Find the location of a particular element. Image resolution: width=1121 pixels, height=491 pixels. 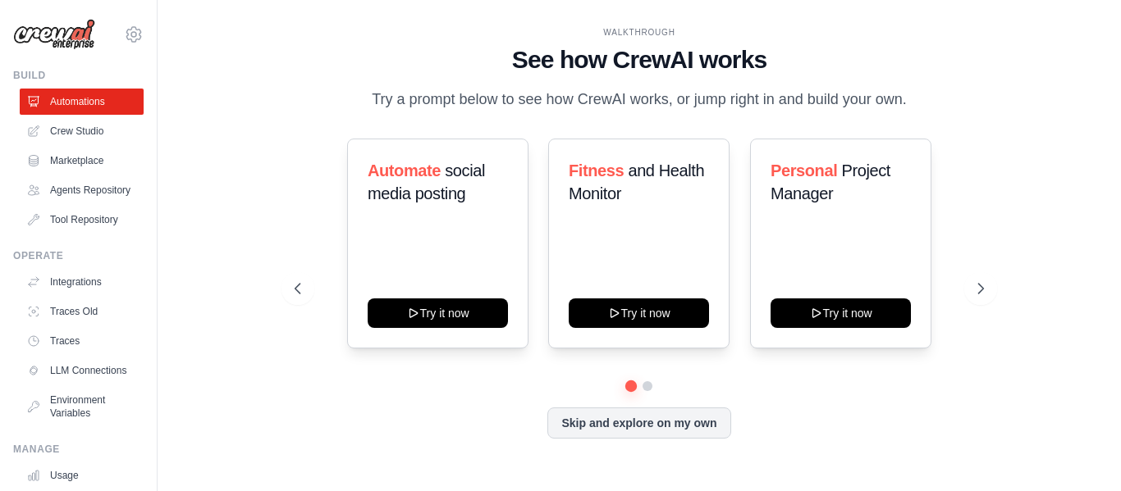

span: Project Manager is located at coordinates (830, 182).